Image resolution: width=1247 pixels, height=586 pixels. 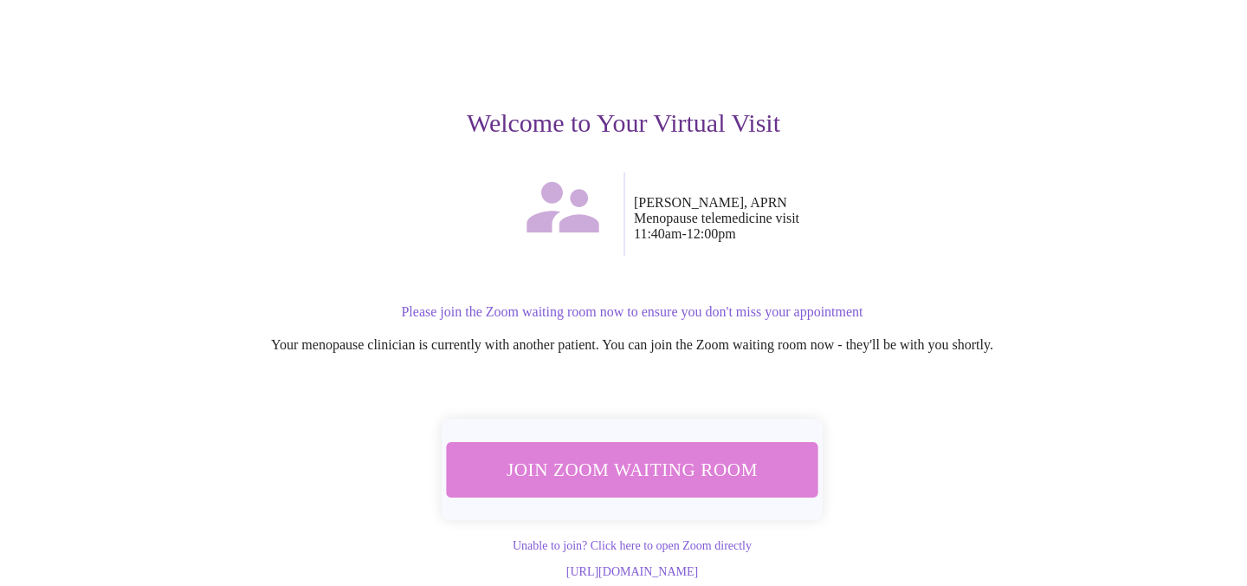 What do you see at coordinates (631, 469) in the screenshot?
I see `button: Join Zoom Waiting Room` at bounding box center [631, 469].